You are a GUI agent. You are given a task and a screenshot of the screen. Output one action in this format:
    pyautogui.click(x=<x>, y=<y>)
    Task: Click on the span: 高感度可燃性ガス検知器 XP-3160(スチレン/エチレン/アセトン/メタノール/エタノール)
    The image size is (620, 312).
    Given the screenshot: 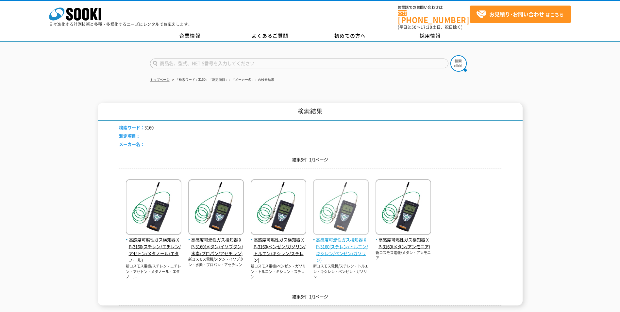 What is the action you would take?
    pyautogui.click(x=154, y=250)
    